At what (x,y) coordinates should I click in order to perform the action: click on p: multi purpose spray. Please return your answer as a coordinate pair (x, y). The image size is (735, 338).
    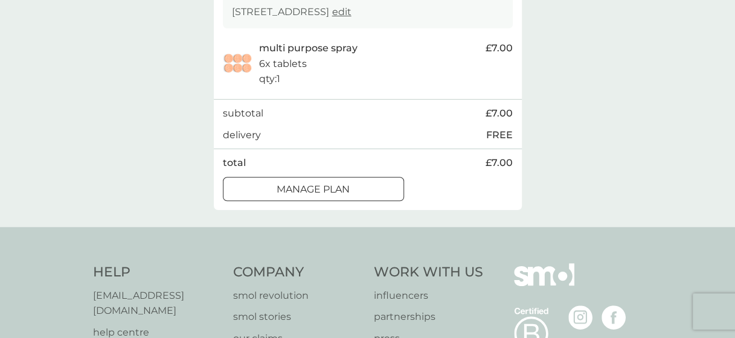
    Looking at the image, I should click on (308, 48).